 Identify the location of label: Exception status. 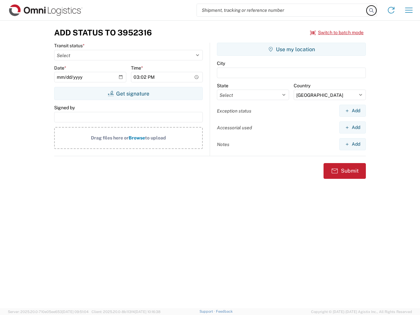
(234, 111).